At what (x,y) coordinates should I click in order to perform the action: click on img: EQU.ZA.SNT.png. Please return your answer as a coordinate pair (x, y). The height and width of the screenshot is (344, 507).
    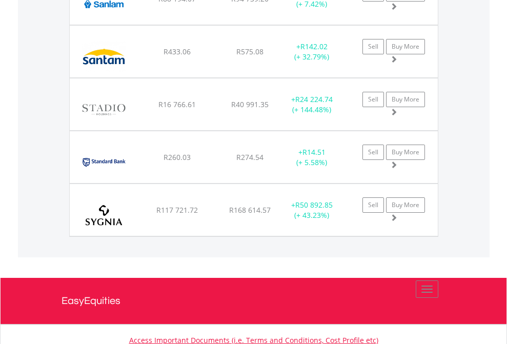
    Looking at the image, I should click on (104, 56).